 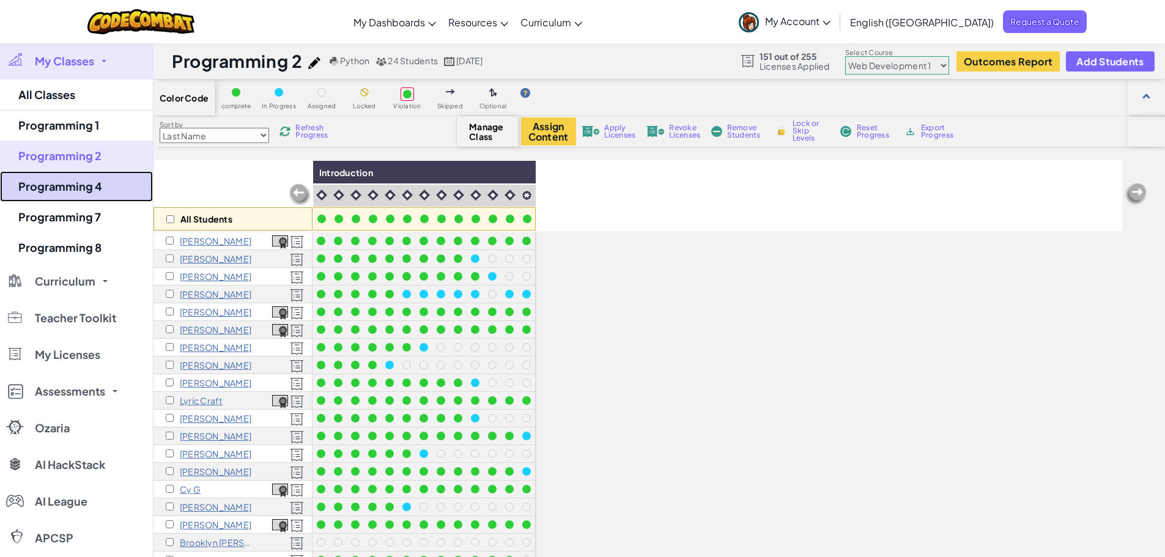 What do you see at coordinates (215, 365) in the screenshot?
I see `p: Taylor Canard` at bounding box center [215, 365].